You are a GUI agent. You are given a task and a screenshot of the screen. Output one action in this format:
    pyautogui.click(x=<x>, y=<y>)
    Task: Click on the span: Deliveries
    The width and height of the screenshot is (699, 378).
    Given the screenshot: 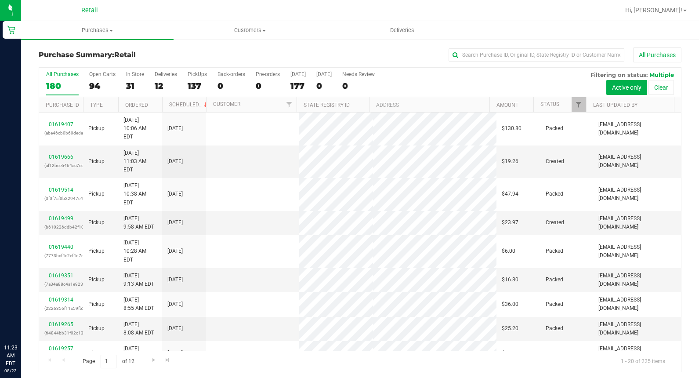 What is the action you would take?
    pyautogui.click(x=402, y=30)
    